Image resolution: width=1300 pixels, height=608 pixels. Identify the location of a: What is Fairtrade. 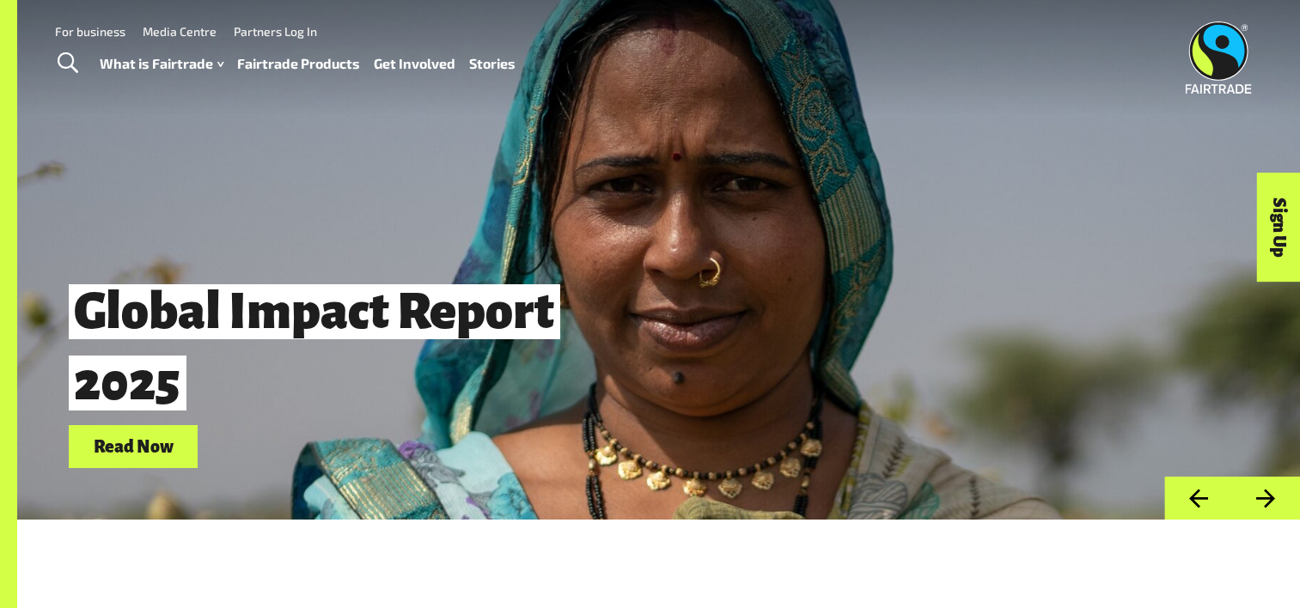
(161, 64).